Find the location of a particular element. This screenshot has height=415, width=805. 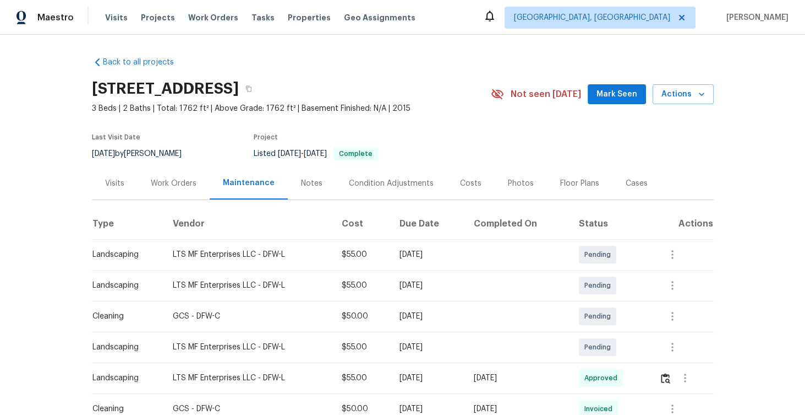

button: Copy Address is located at coordinates (249, 89).